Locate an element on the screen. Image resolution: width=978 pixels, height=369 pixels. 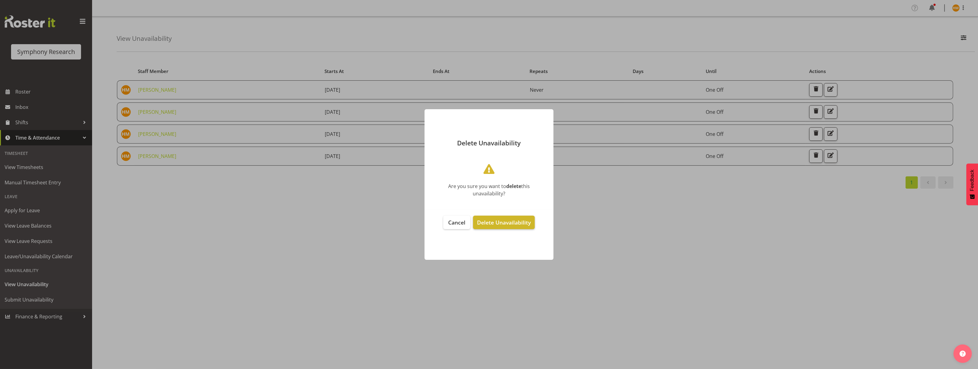
p: Delete Unavailability is located at coordinates (489, 143).